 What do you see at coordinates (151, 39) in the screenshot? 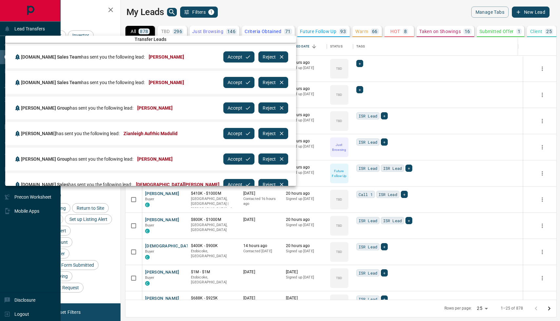
I see `span: Transfer Leads` at bounding box center [151, 39].